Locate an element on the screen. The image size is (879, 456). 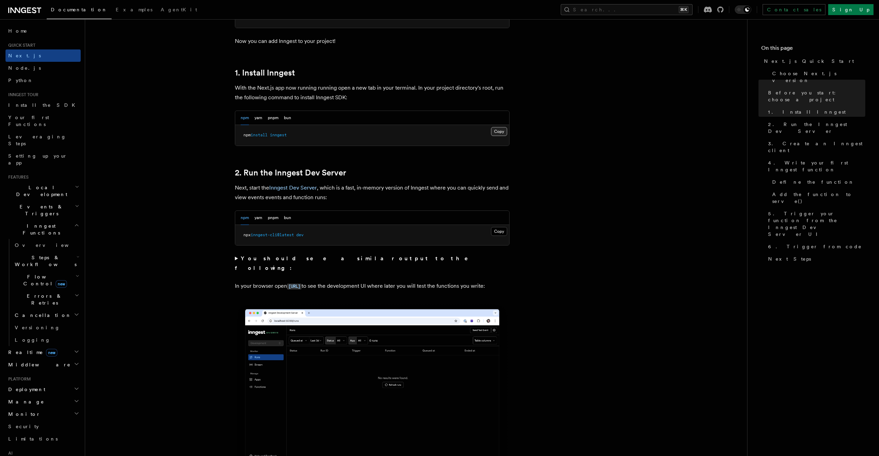
a: Limitations is located at coordinates (43, 439).